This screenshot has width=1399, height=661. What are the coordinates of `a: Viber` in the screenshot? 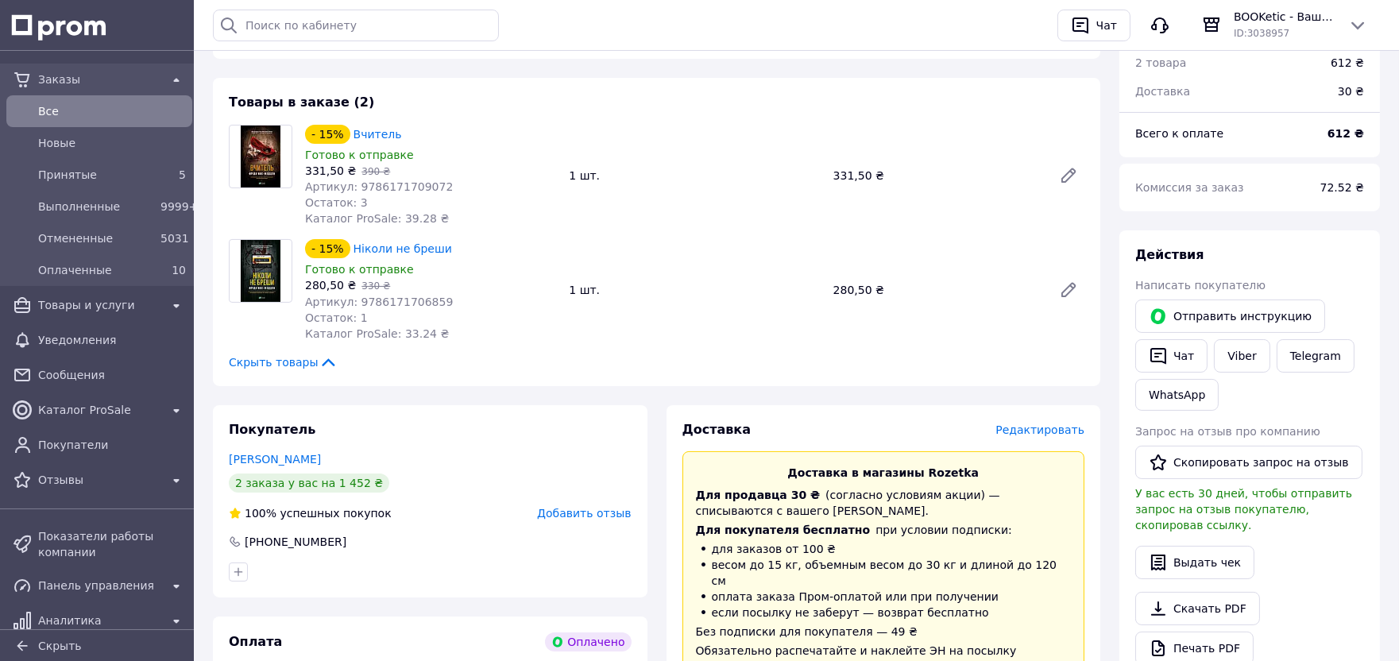 It's located at (1242, 356).